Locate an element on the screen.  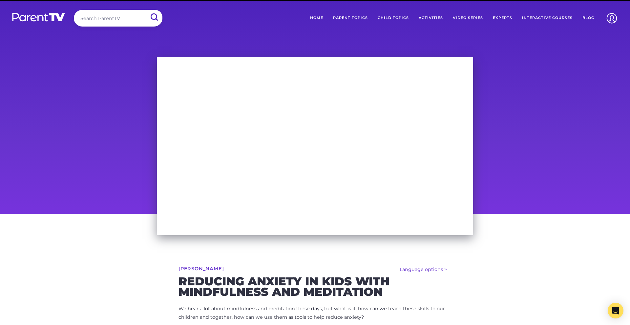
a: Interactive Courses is located at coordinates (547, 18).